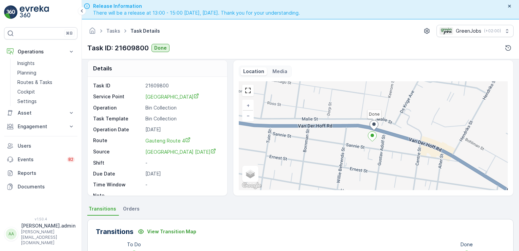  I want to click on p: Time Window, so click(118, 185).